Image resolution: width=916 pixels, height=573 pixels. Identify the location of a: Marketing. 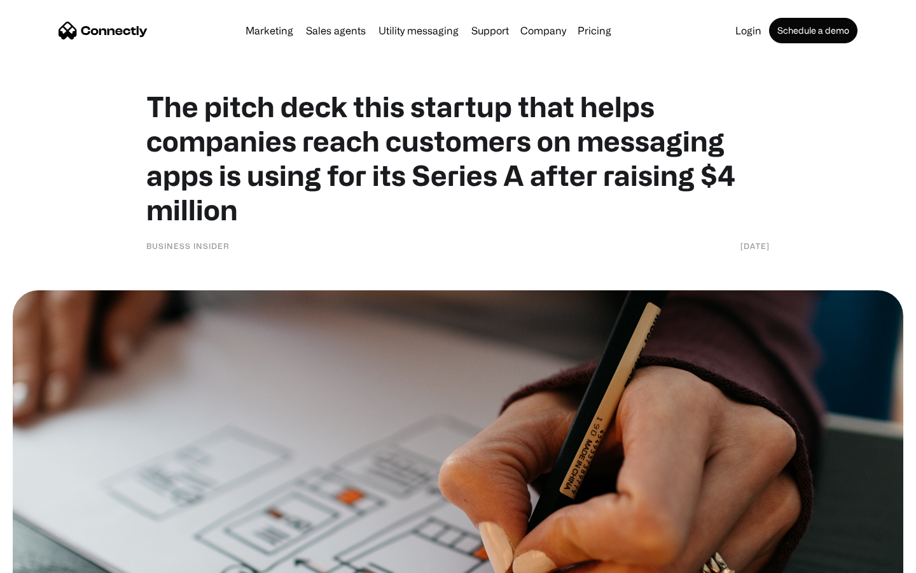
(269, 31).